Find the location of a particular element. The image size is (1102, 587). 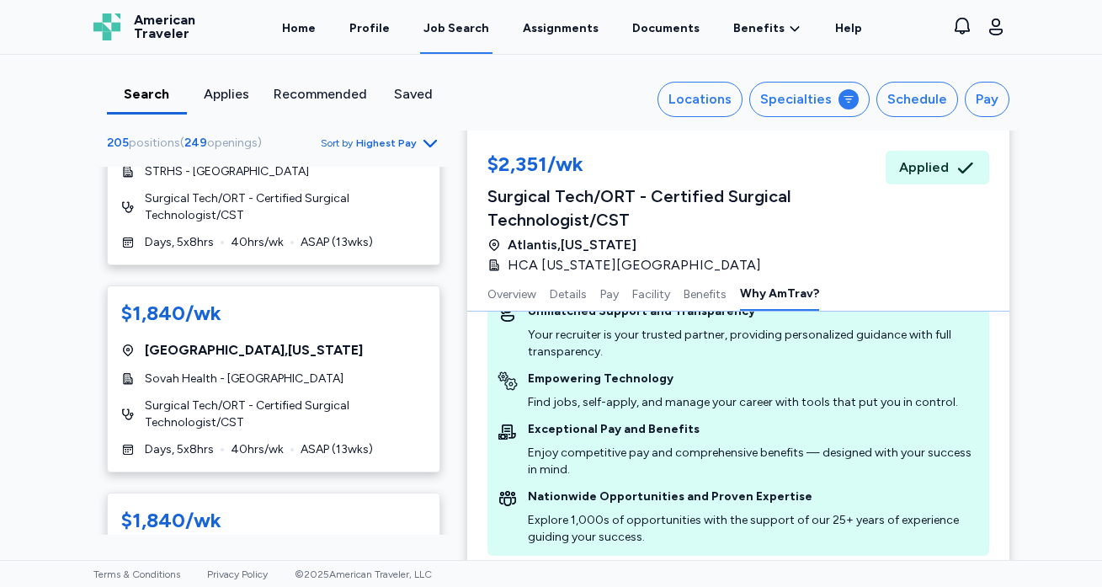

span: Highest Pay is located at coordinates (387, 143).